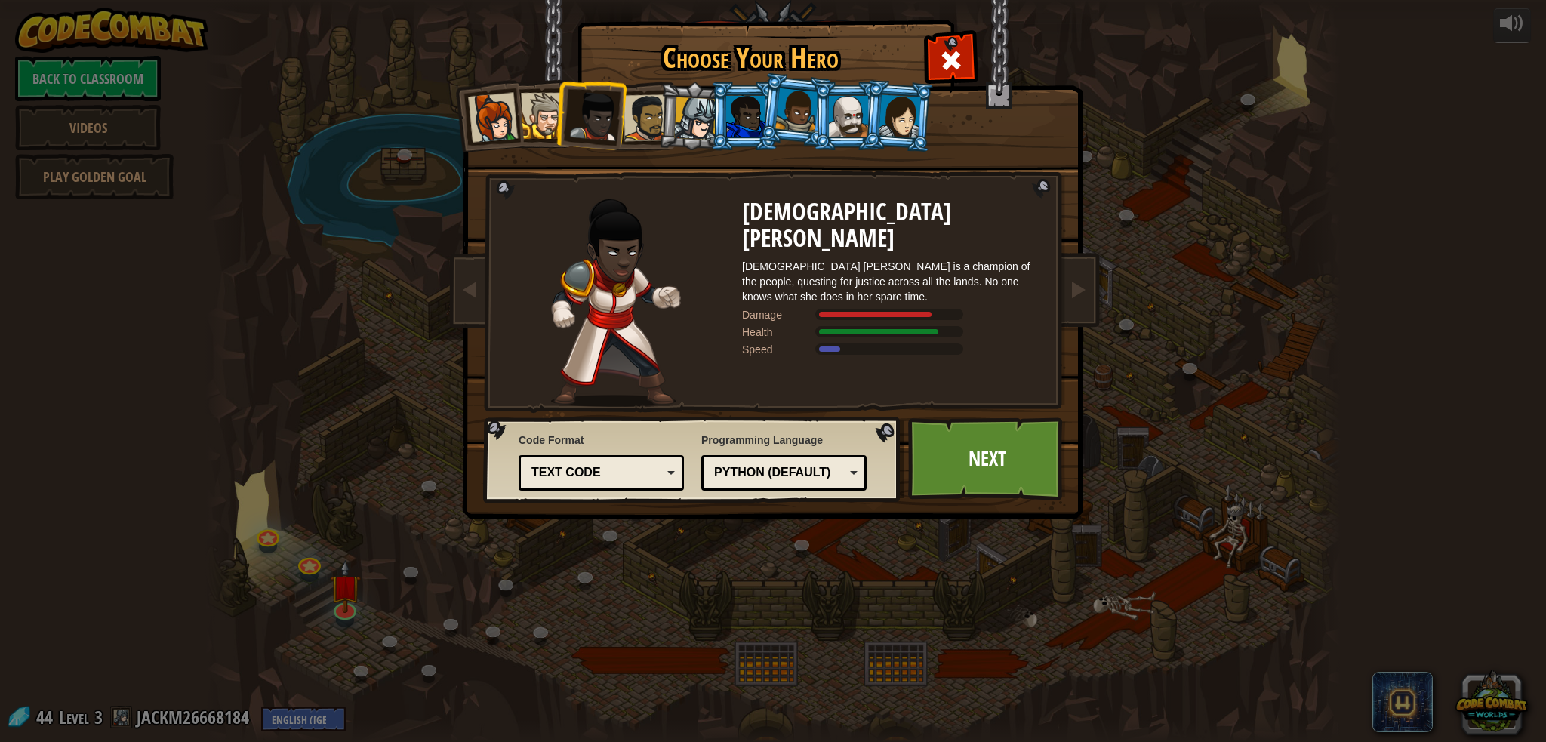  What do you see at coordinates (601, 440) in the screenshot?
I see `span: Code Format` at bounding box center [601, 440].